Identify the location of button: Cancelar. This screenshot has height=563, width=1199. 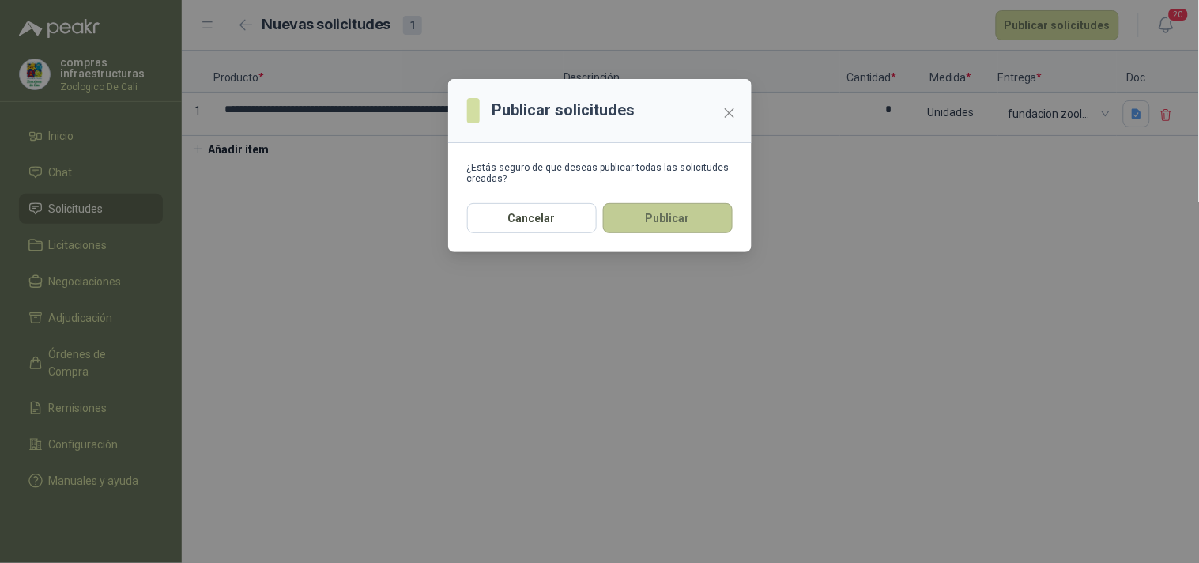
(532, 218).